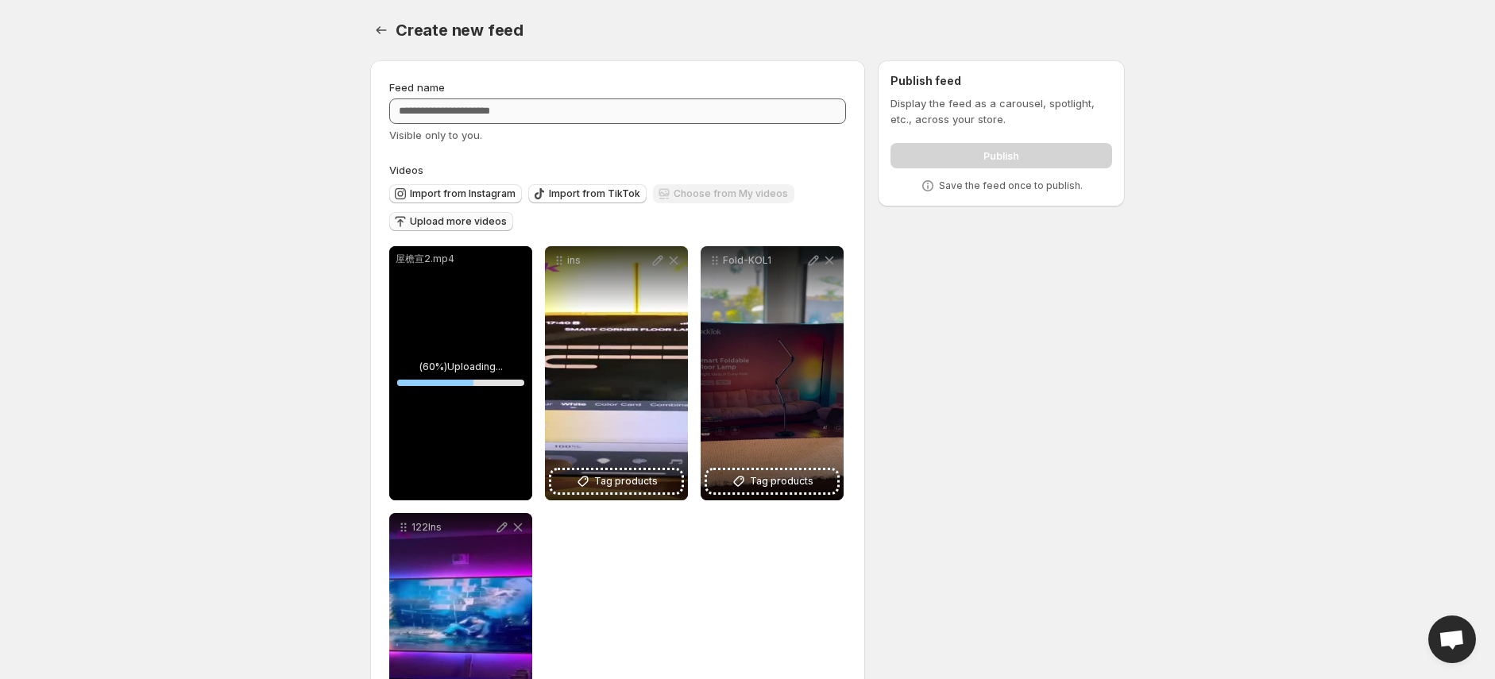 This screenshot has height=679, width=1495. Describe the element at coordinates (772, 373) in the screenshot. I see `div: Fold-KOL1Tag products` at that location.